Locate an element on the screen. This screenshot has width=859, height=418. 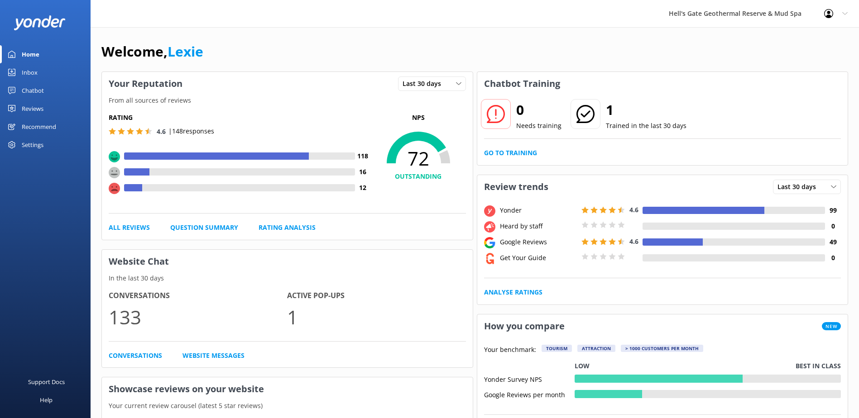
h3: Review trends is located at coordinates (516, 187).